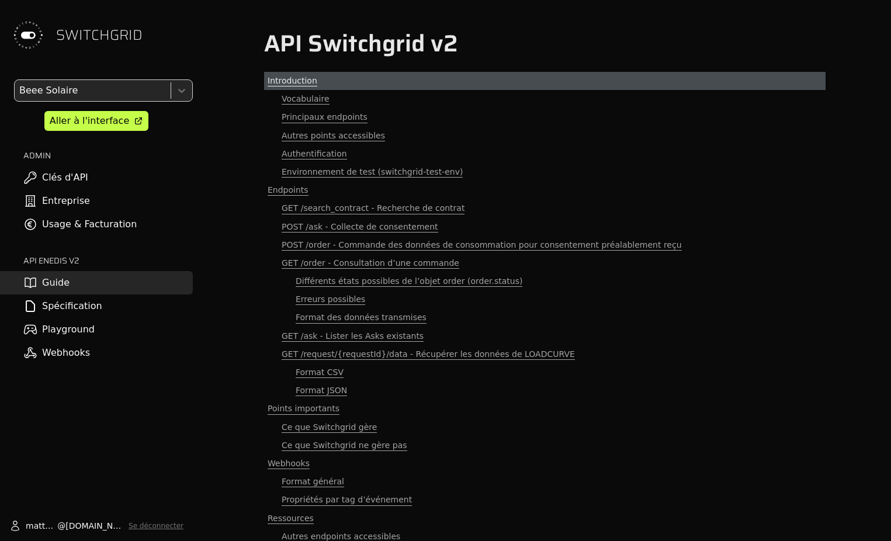 The height and width of the screenshot is (541, 891). What do you see at coordinates (352, 336) in the screenshot?
I see `span: GET /ask - Lister les Asks existants` at bounding box center [352, 336].